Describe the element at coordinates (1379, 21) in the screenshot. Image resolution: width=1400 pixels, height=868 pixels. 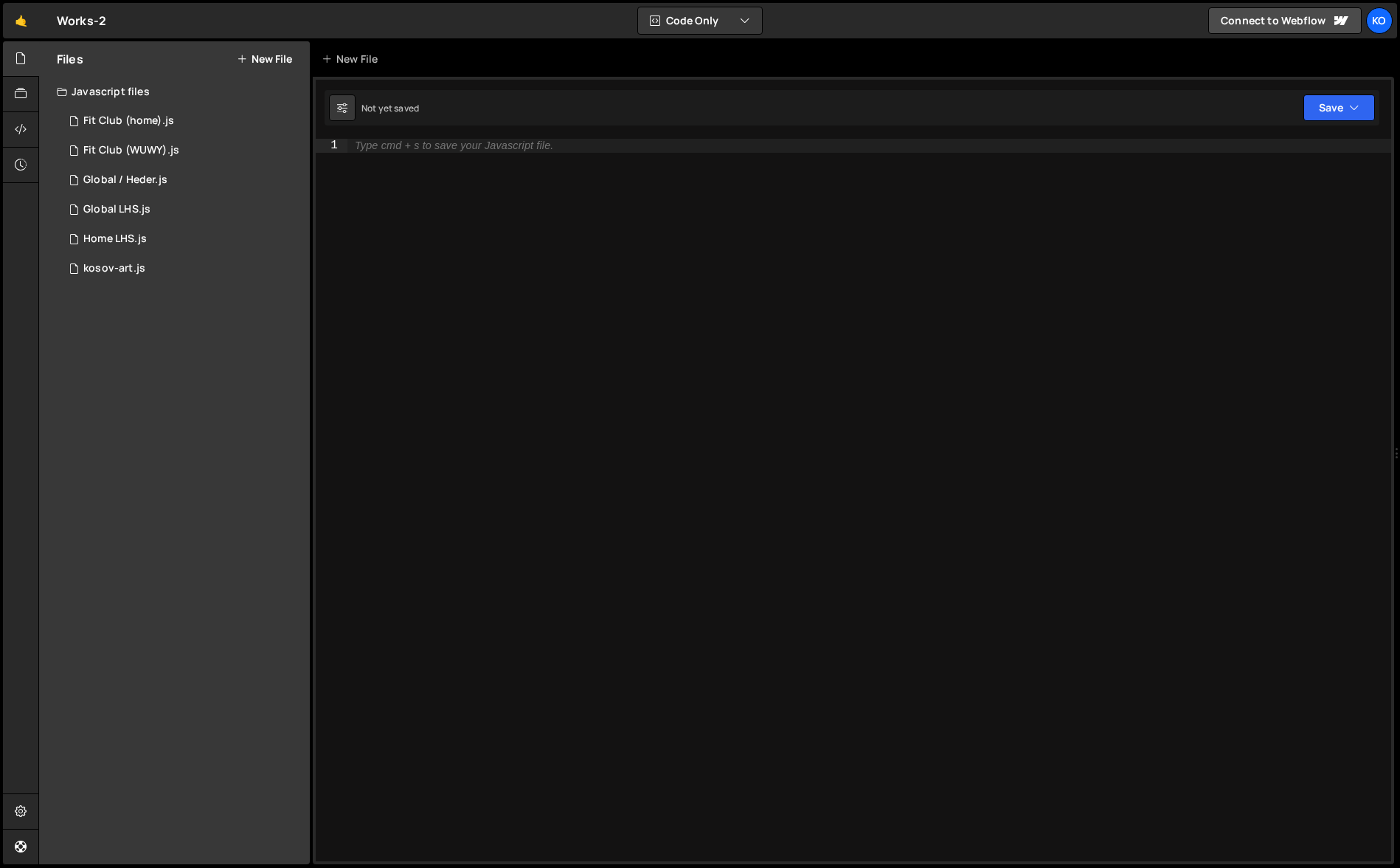
I see `a: Ko` at that location.